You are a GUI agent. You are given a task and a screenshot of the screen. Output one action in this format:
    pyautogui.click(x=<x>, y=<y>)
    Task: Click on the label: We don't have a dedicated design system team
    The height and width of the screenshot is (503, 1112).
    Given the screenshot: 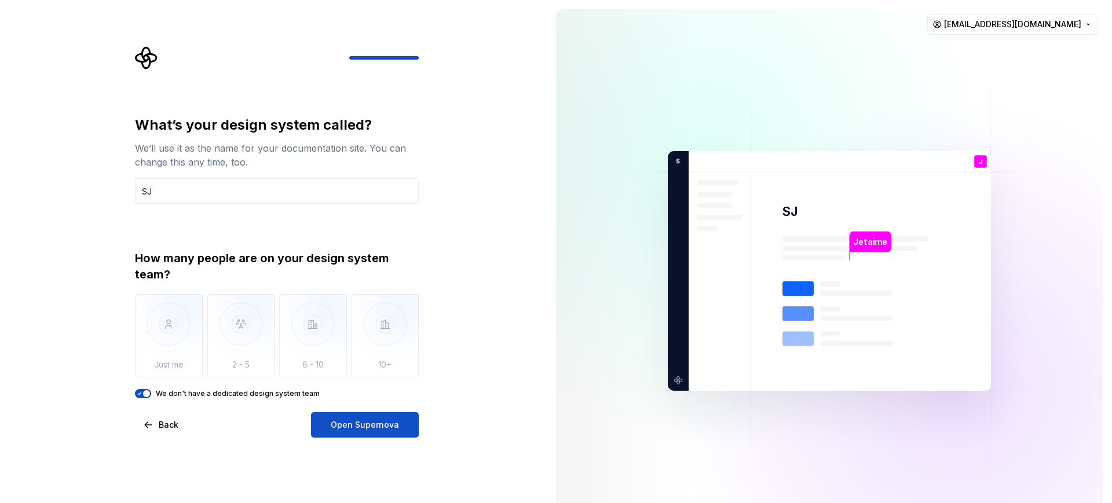 What is the action you would take?
    pyautogui.click(x=237, y=394)
    